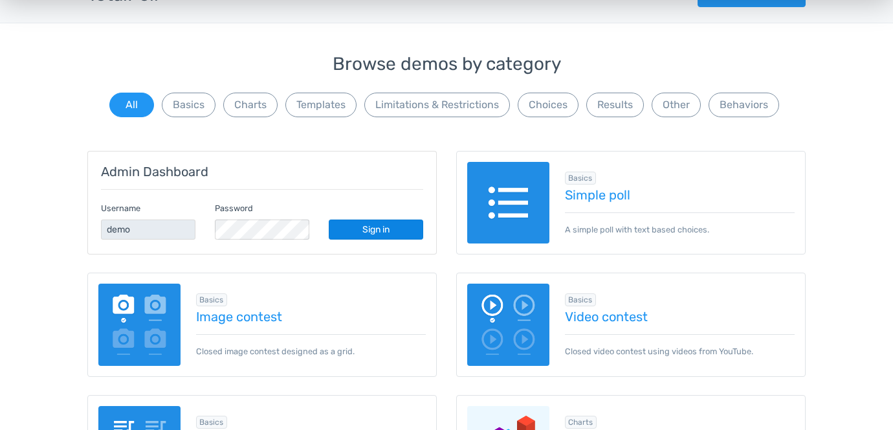 Image resolution: width=893 pixels, height=430 pixels. I want to click on button: Other, so click(676, 105).